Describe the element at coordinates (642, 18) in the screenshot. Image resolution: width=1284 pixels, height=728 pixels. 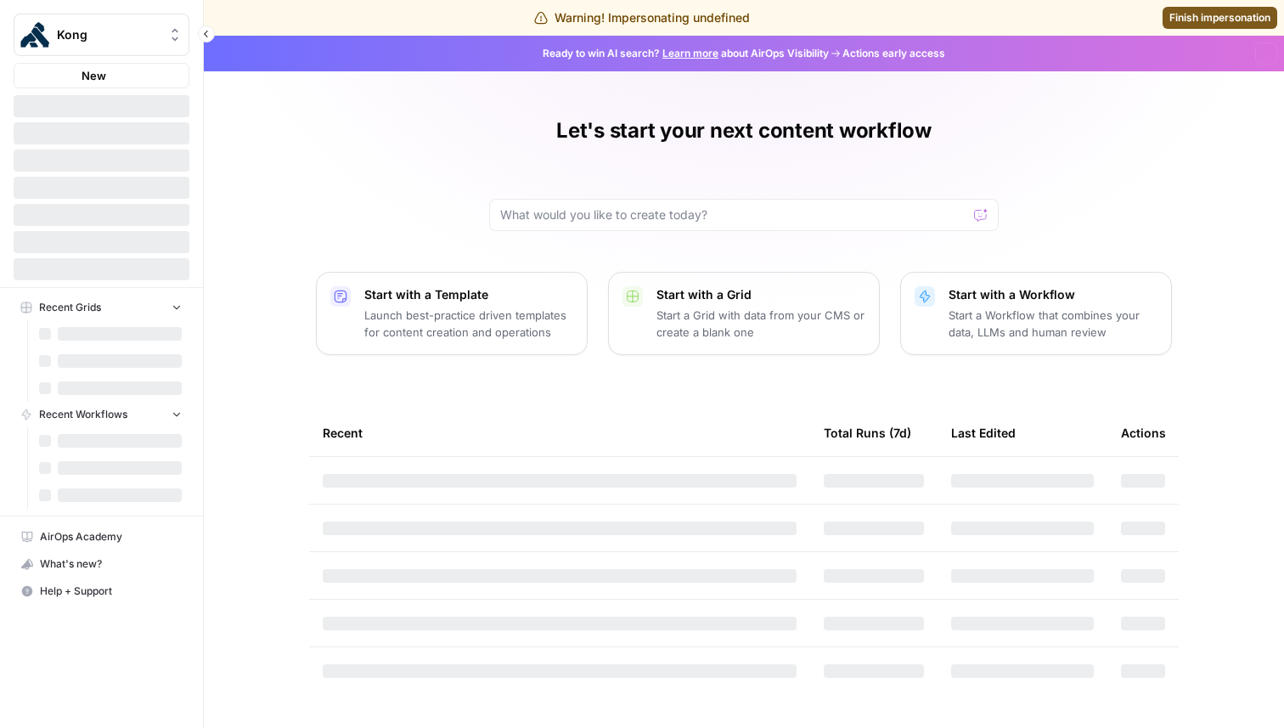
I see `div: Warning! Impersonating undefined` at that location.